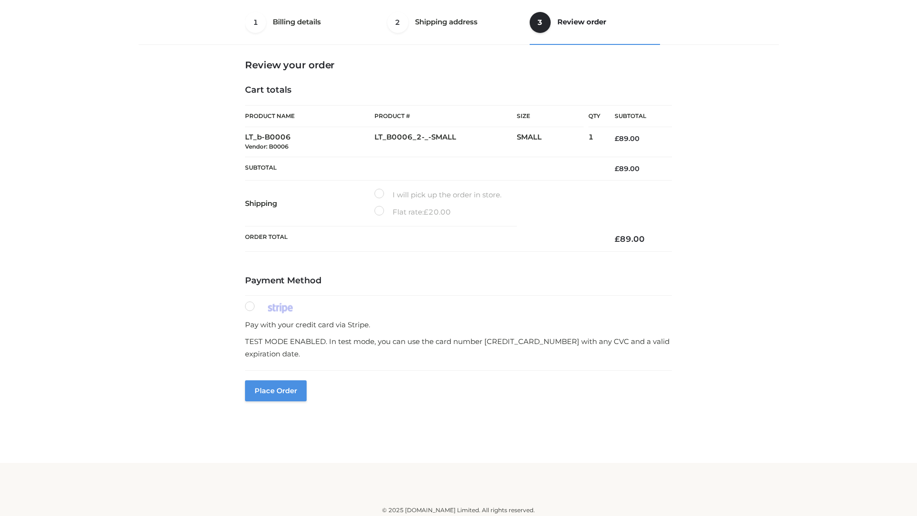 The height and width of the screenshot is (516, 917). I want to click on label: Flat rate:, so click(413, 212).